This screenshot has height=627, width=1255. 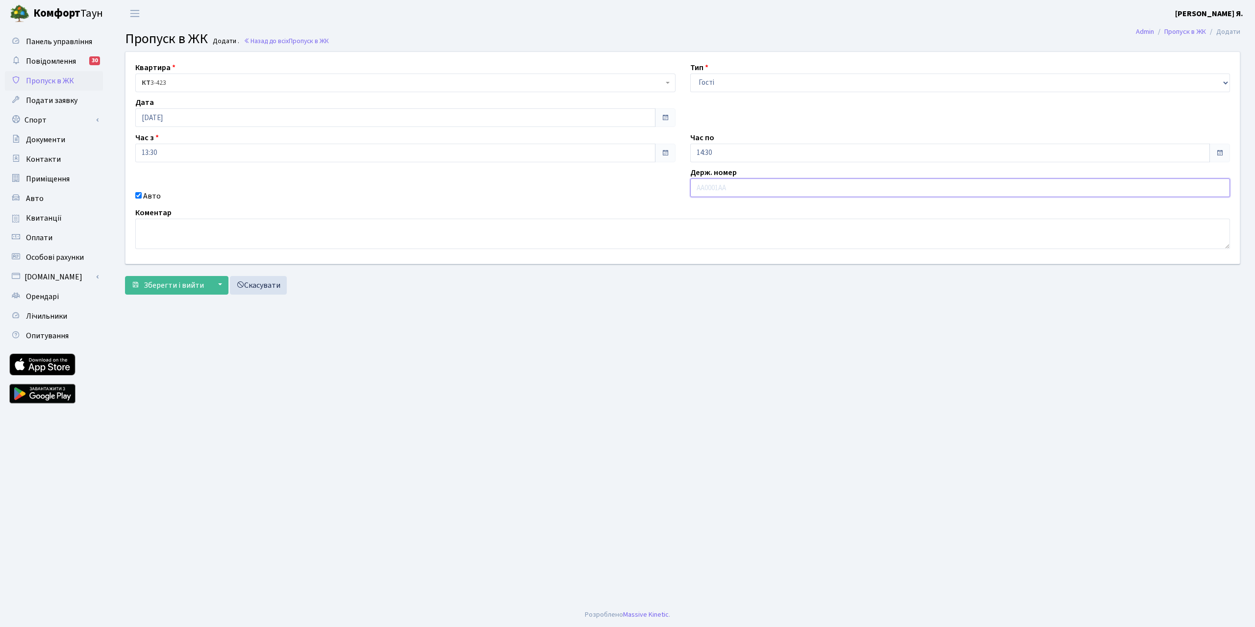 What do you see at coordinates (258, 285) in the screenshot?
I see `a: Скасувати` at bounding box center [258, 285].